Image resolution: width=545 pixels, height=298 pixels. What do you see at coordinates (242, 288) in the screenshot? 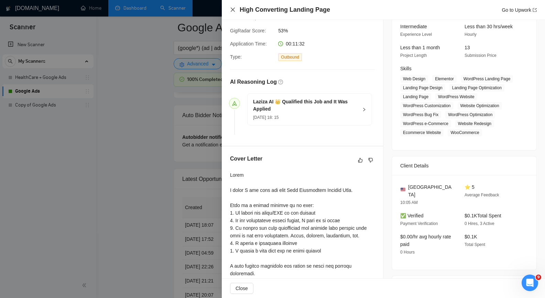
I see `span: Close` at bounding box center [242, 288].